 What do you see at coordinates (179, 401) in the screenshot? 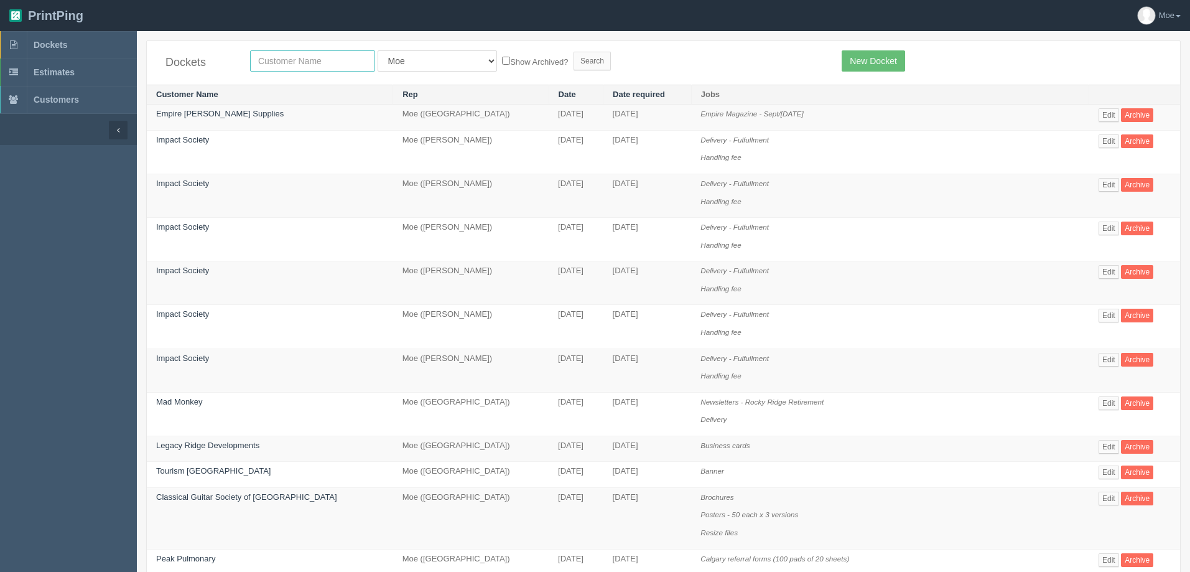
I see `a: Mad Monkey` at bounding box center [179, 401].